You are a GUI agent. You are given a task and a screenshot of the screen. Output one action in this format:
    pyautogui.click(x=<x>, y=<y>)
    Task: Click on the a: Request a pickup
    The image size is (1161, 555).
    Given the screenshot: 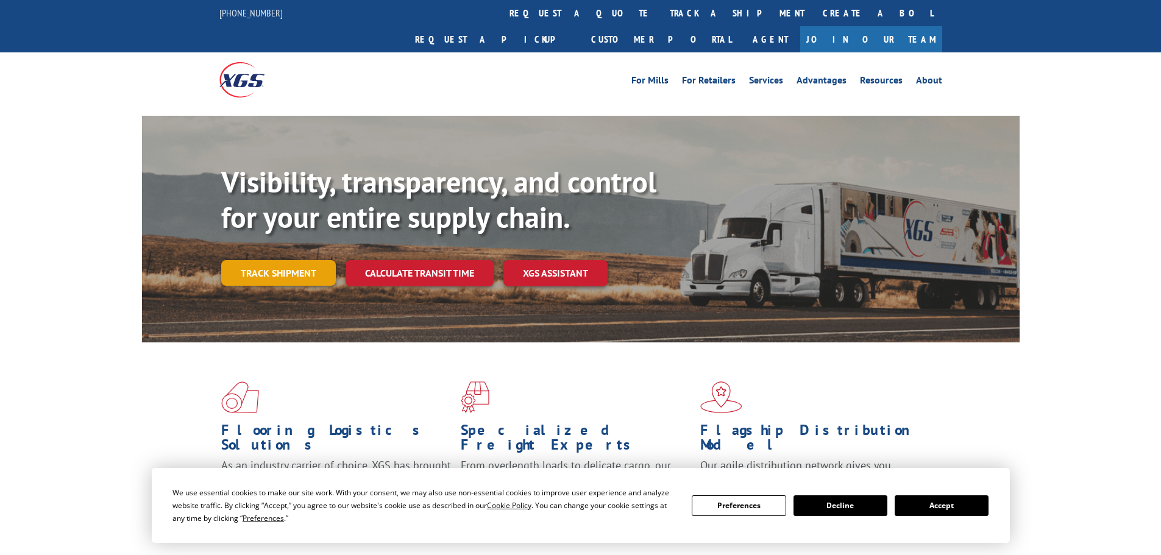 What is the action you would take?
    pyautogui.click(x=494, y=39)
    